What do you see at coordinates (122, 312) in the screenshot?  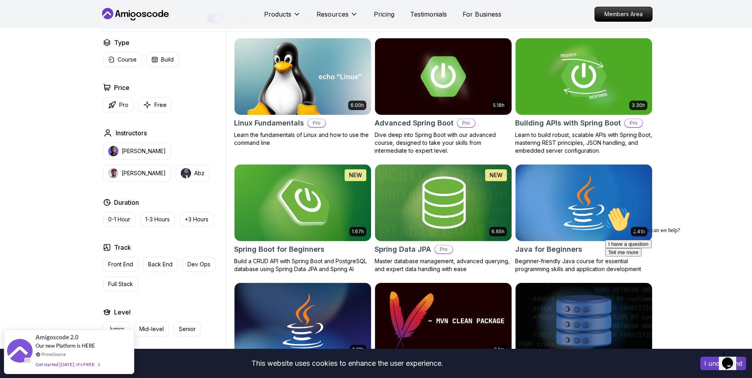 I see `h2: Level` at bounding box center [122, 312].